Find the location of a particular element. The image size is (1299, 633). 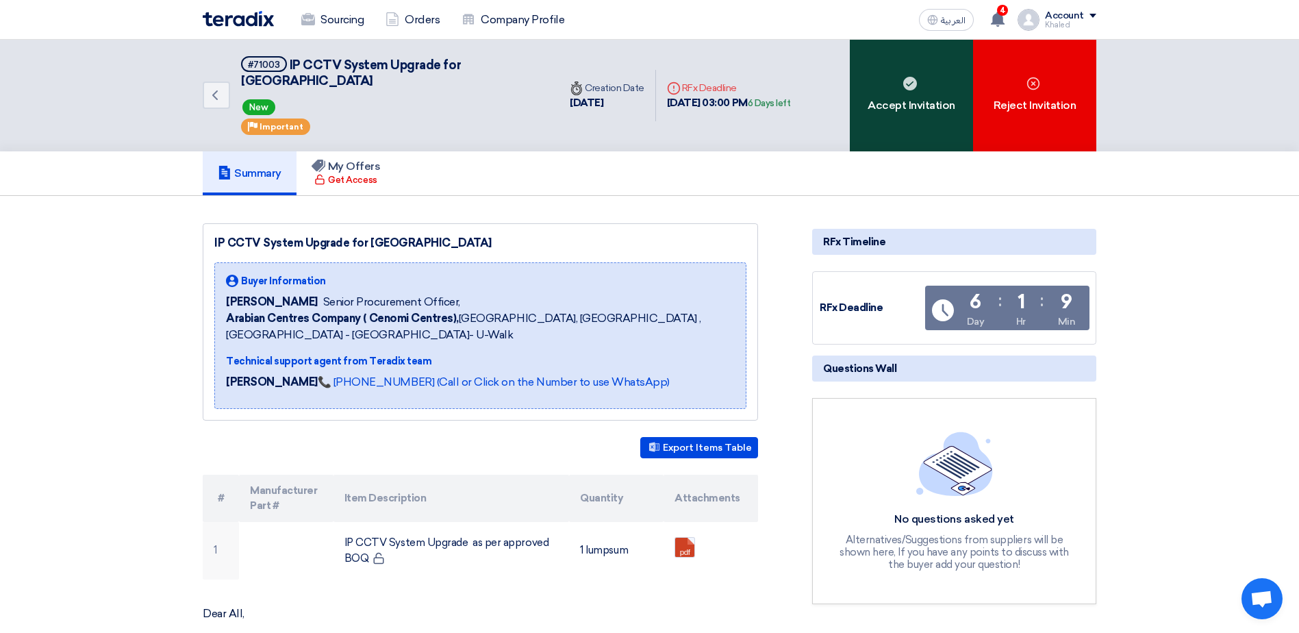

div: RFx Timeline is located at coordinates (954, 242).